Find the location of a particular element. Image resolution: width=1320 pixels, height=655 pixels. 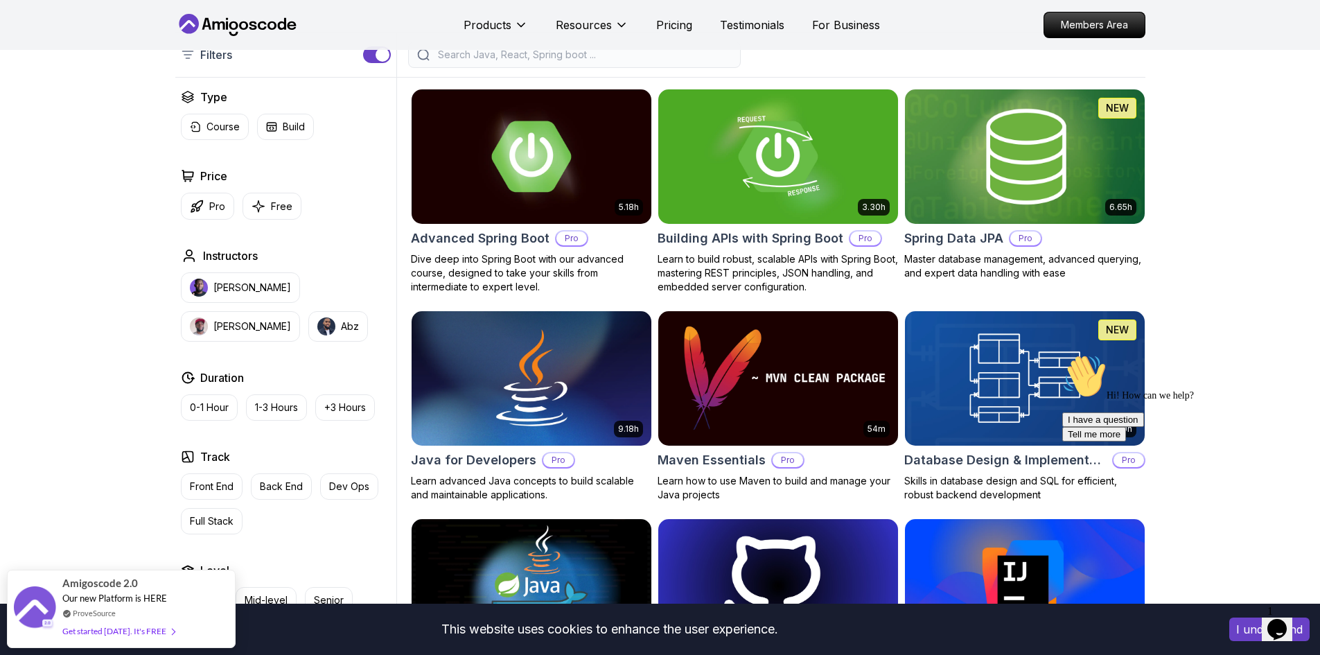

button: Course is located at coordinates (215, 127).